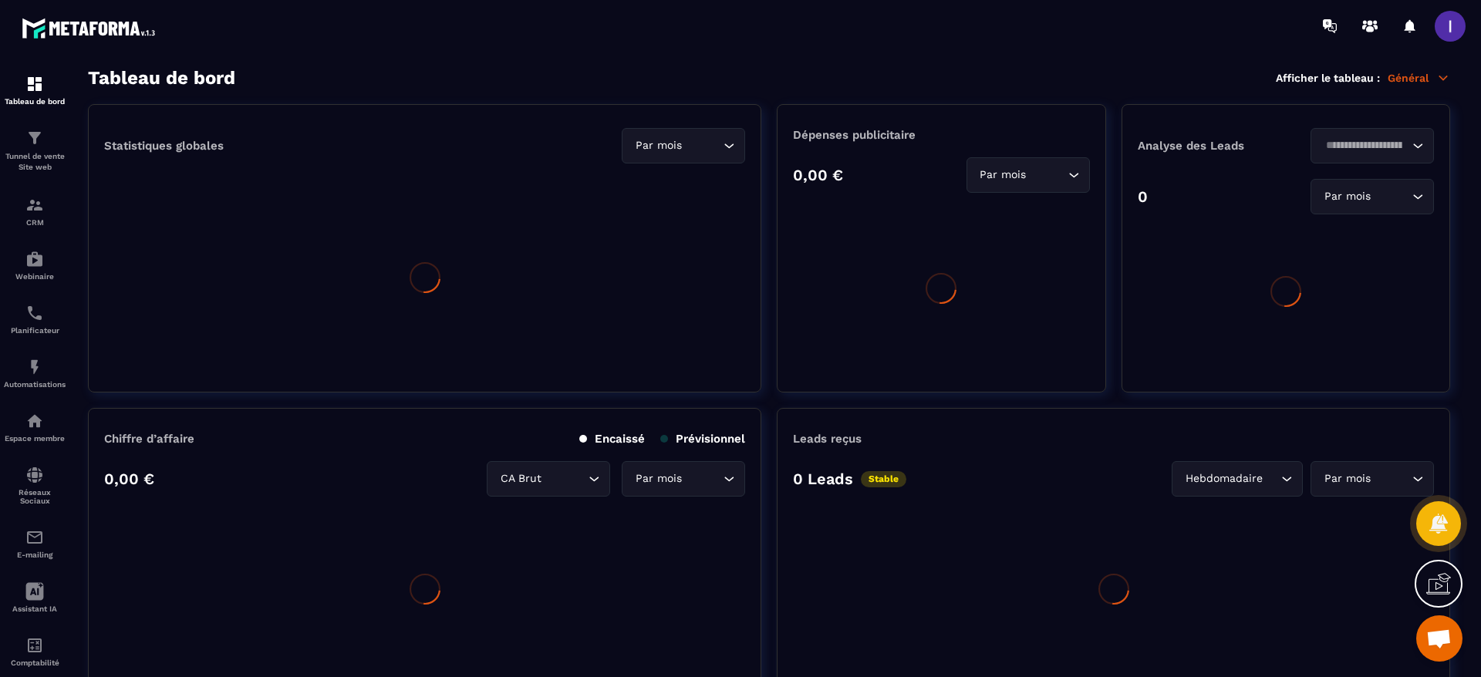  What do you see at coordinates (149, 439) in the screenshot?
I see `p: Chiffre d’affaire` at bounding box center [149, 439].